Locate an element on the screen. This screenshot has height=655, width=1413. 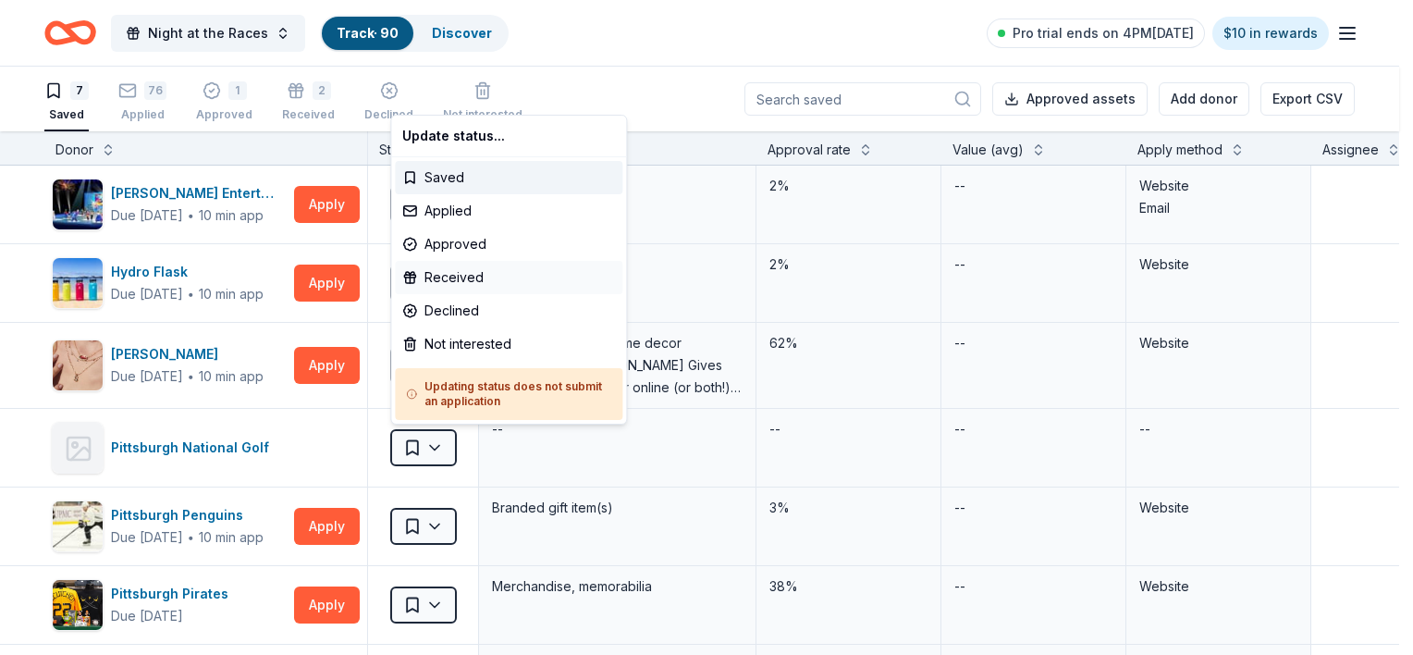
div: Not interested is located at coordinates (508, 344).